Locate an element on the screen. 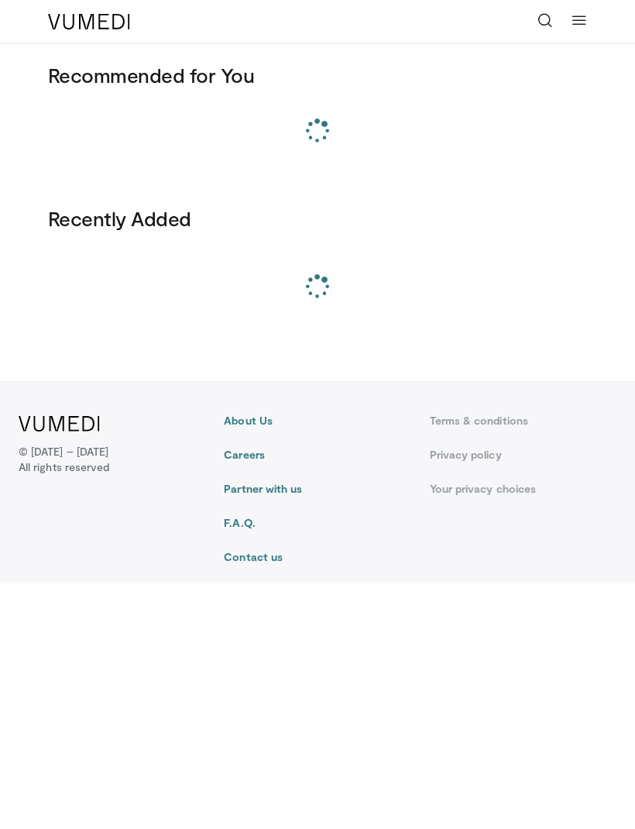 This screenshot has width=635, height=829. a: Careers is located at coordinates (317, 455).